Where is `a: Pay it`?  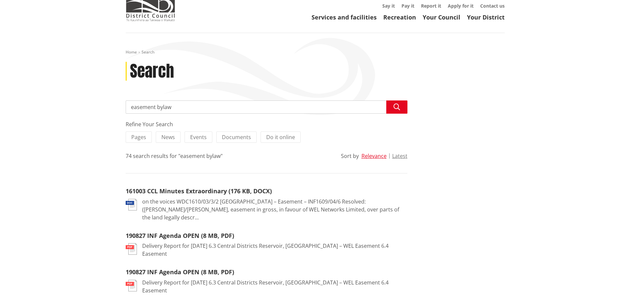 a: Pay it is located at coordinates (408, 6).